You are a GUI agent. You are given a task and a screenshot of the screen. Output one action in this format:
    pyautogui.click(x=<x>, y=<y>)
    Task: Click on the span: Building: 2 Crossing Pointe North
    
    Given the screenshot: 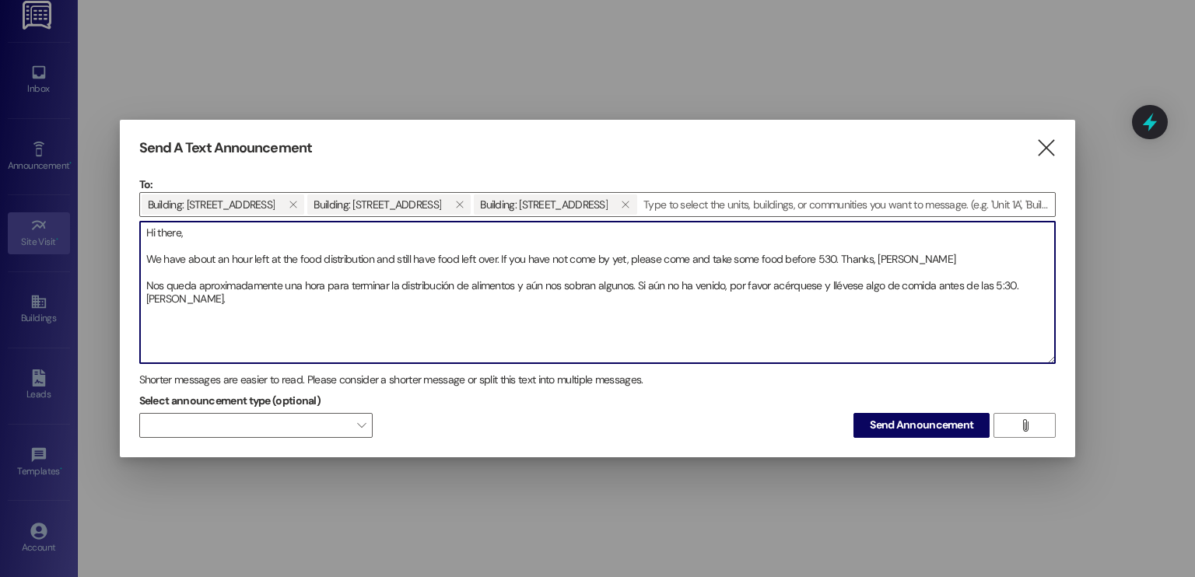 What is the action you would take?
    pyautogui.click(x=377, y=205)
    